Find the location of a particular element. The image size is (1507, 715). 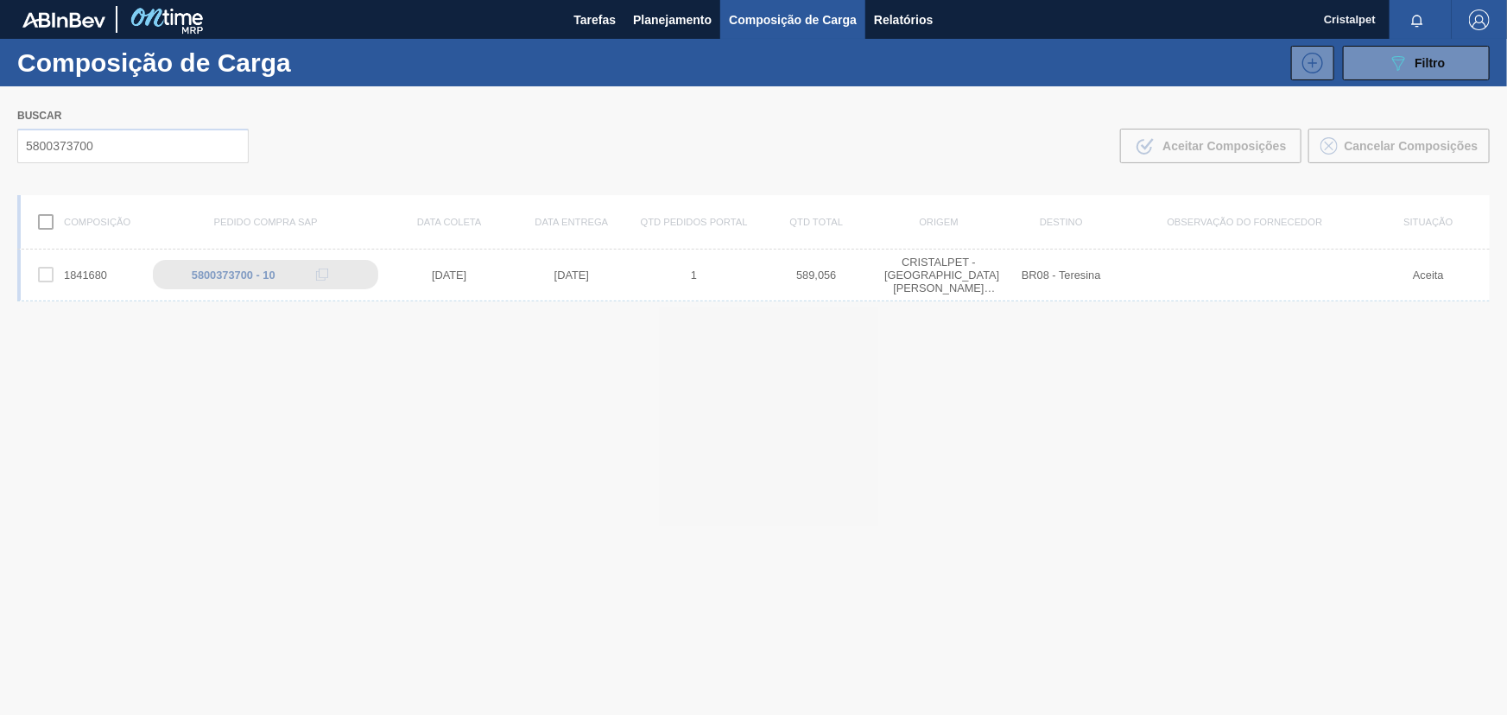

img: TNhmsLtSVTkK8tSr43FrP2fwEKptu5GPRR3wAAAABJRU5ErkJggg== is located at coordinates (64, 20).